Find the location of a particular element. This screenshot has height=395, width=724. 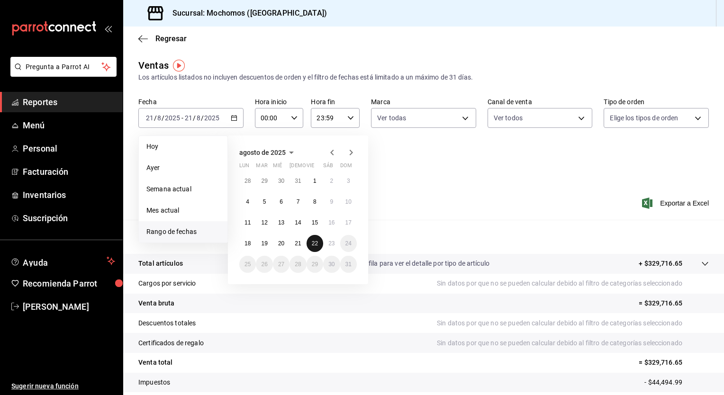

button: 29 de agosto de 2025 is located at coordinates (314, 264).